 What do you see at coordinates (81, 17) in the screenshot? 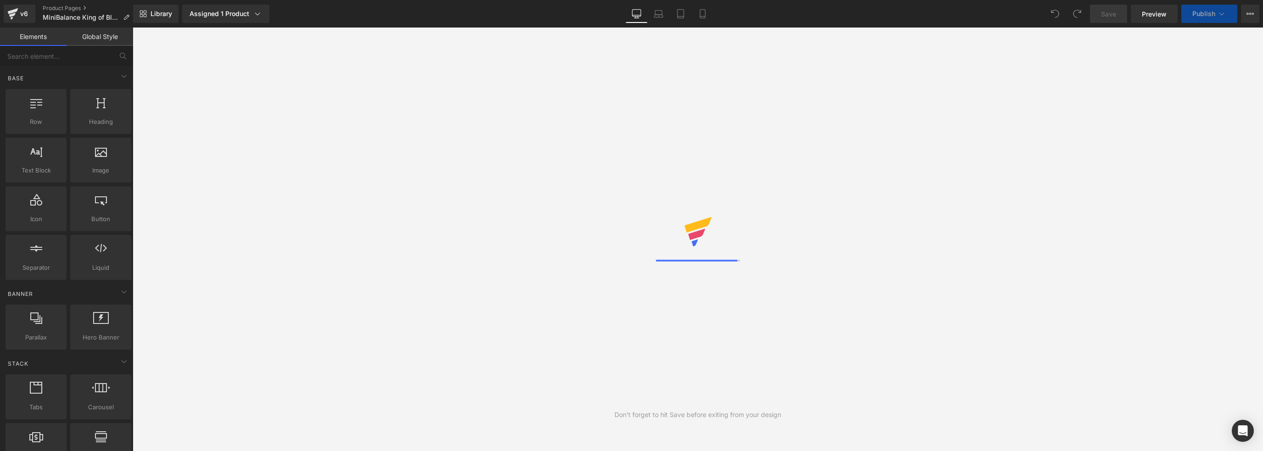
I see `span: MiniBalance King of Block` at bounding box center [81, 17].